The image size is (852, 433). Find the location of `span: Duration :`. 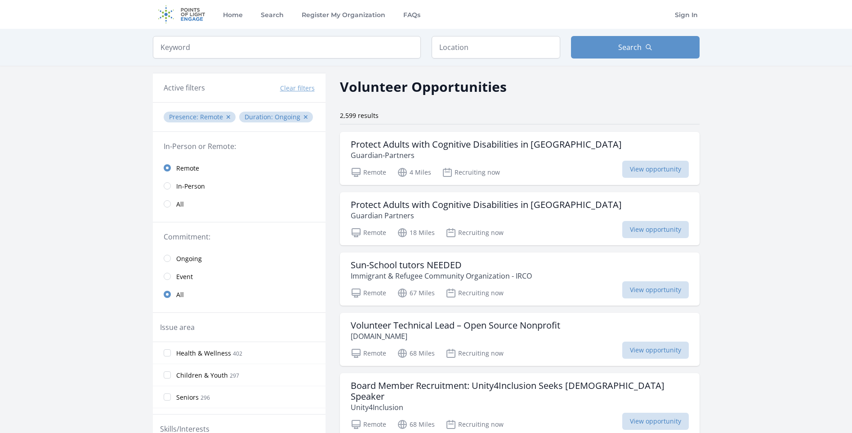

span: Duration : is located at coordinates (260, 116).